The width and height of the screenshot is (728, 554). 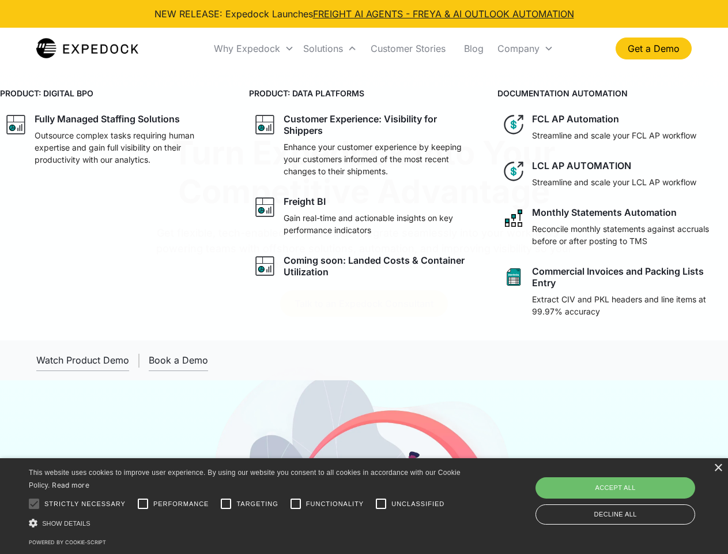 I want to click on a: dollar iconFCL AP AutomationStreamline and scale your FCL AP workflow, so click(x=613, y=127).